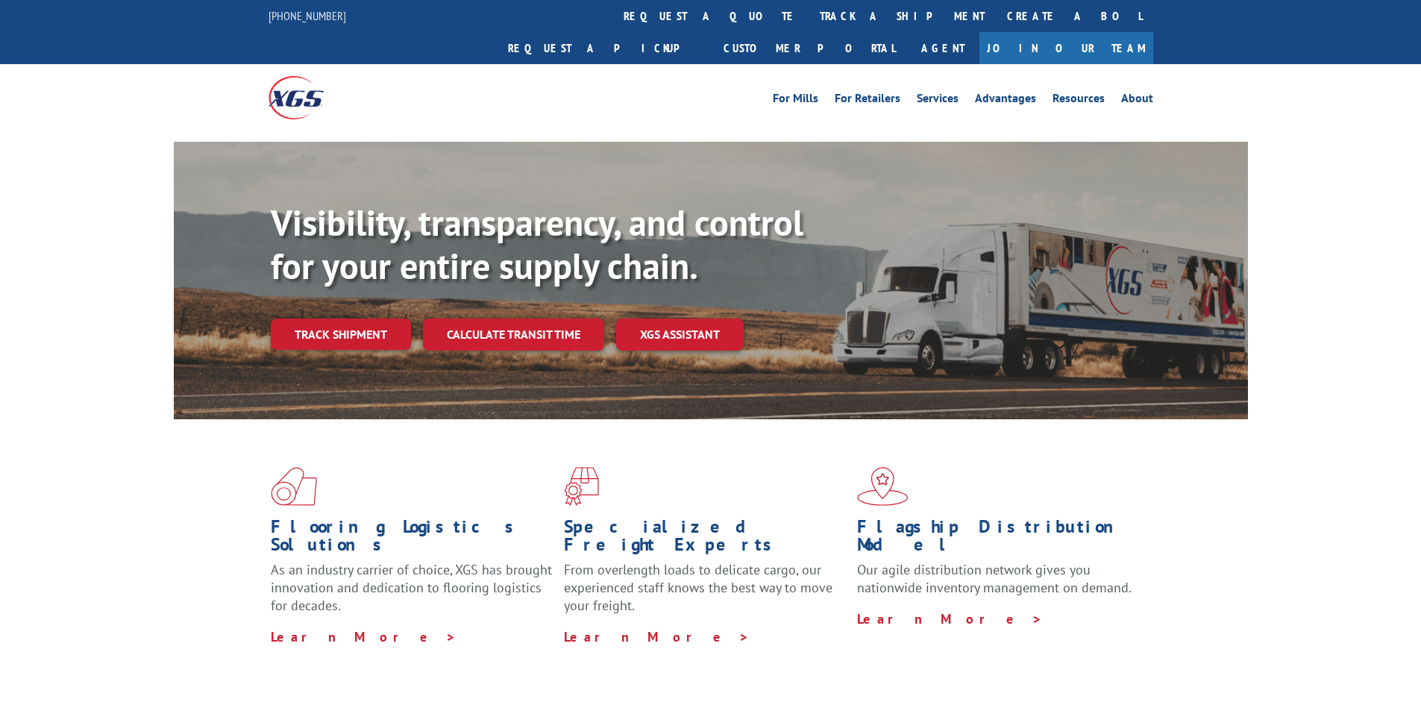 This screenshot has width=1421, height=705. Describe the element at coordinates (810, 48) in the screenshot. I see `a: Customer Portal` at that location.